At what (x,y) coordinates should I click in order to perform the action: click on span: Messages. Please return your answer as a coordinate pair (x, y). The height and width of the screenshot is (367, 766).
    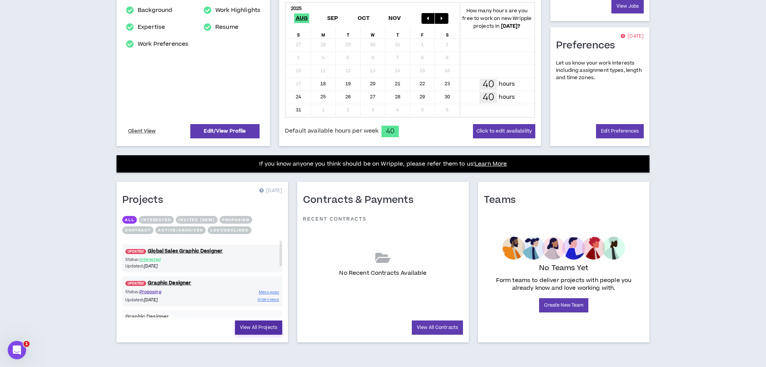
    Looking at the image, I should click on (269, 292).